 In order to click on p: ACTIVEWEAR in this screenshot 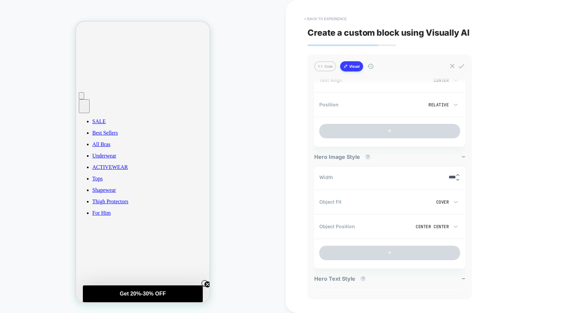, I will do `click(73, 146)`.